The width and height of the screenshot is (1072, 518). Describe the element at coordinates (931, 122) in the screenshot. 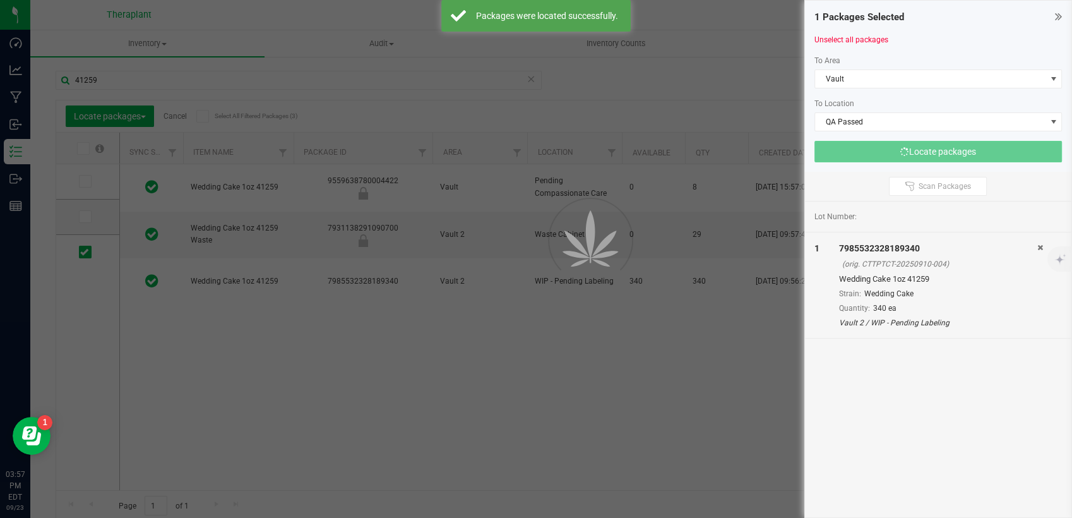

I see `span: QA Passed` at that location.